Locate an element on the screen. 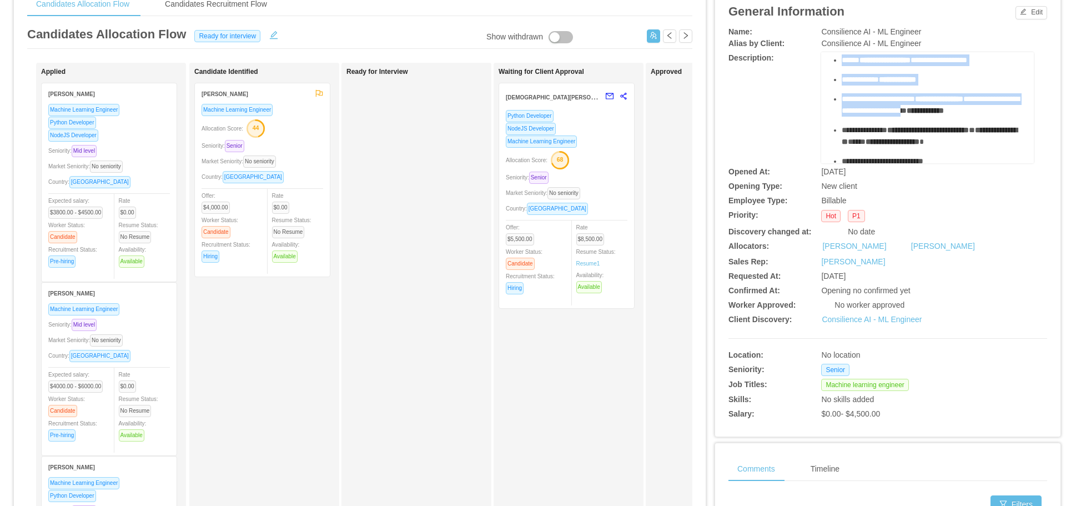  b: Sales Rep: is located at coordinates (748, 262).